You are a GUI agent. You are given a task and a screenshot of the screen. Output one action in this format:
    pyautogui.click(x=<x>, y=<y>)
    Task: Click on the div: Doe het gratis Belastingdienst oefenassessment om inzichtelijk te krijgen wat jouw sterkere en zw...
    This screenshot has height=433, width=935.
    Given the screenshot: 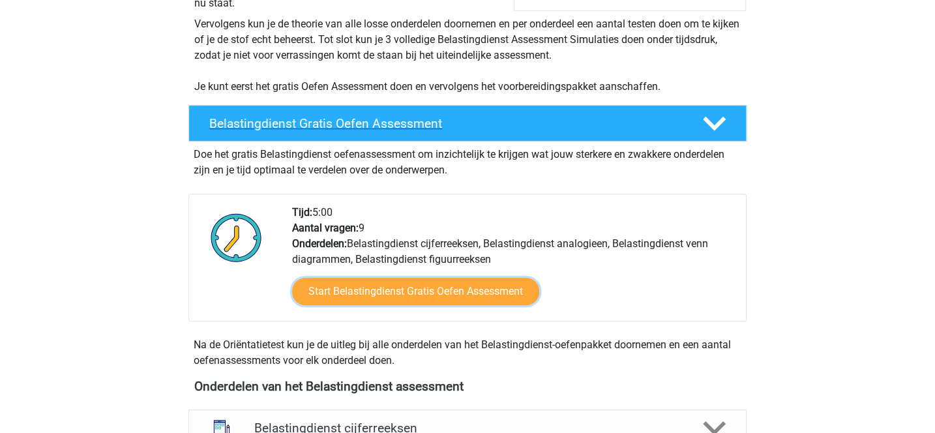 What is the action you would take?
    pyautogui.click(x=468, y=160)
    